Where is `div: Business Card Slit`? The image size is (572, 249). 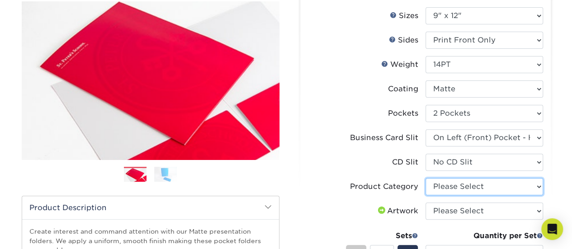 div: Business Card Slit is located at coordinates (384, 138).